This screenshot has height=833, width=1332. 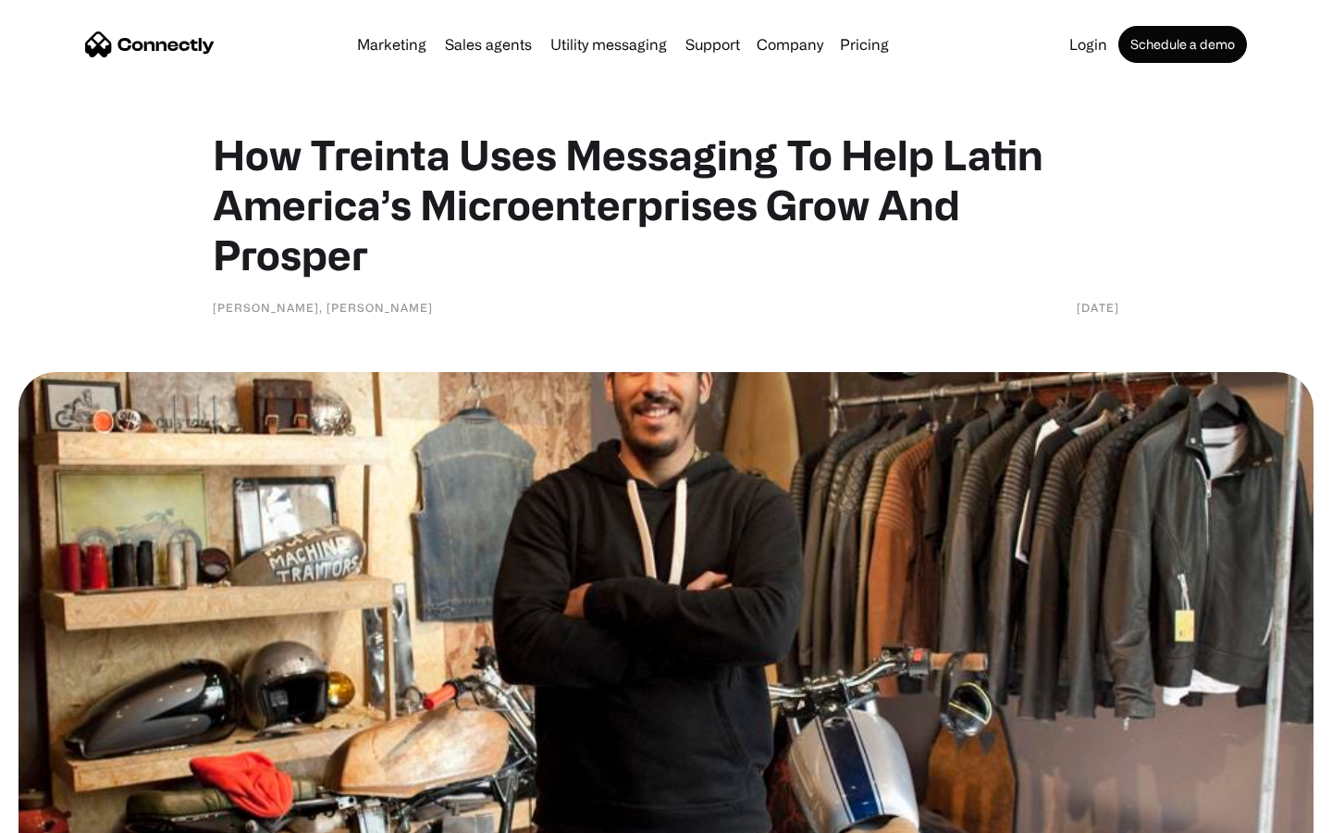 What do you see at coordinates (609, 44) in the screenshot?
I see `a: Utility messaging` at bounding box center [609, 44].